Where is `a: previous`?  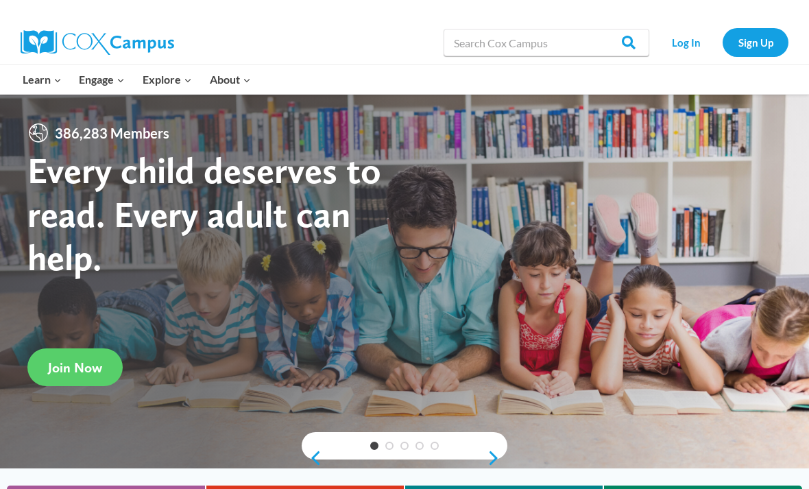 a: previous is located at coordinates (312, 458).